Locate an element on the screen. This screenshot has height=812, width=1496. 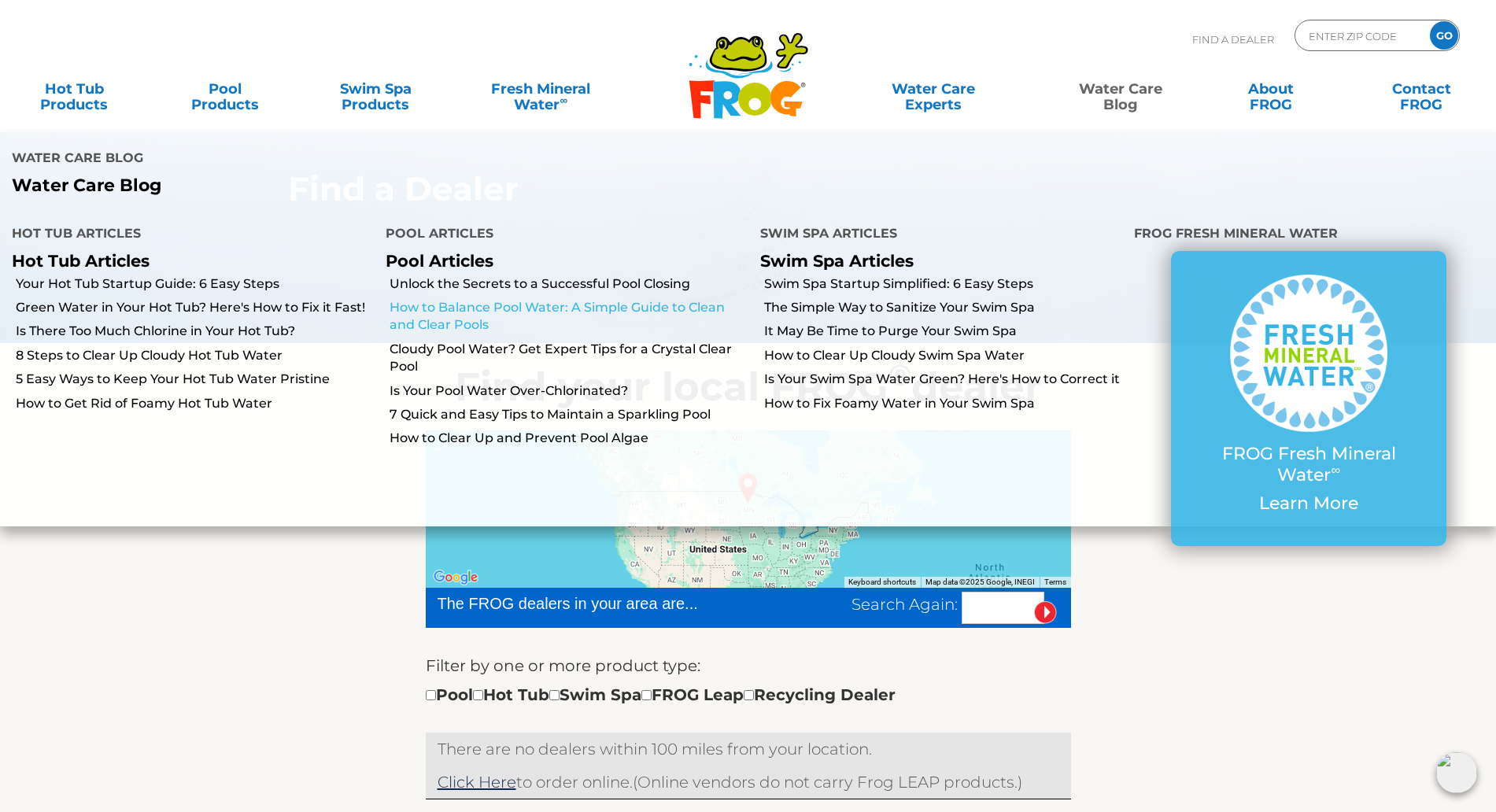
h4: Pool Articles is located at coordinates (560, 235).